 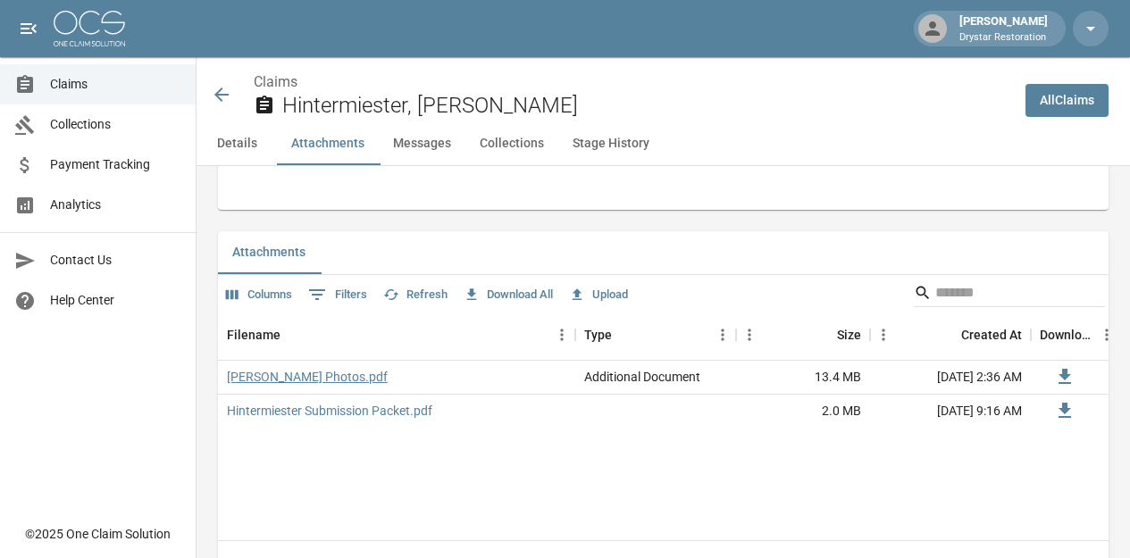 What do you see at coordinates (415, 295) in the screenshot?
I see `button: Refresh` at bounding box center [415, 295].